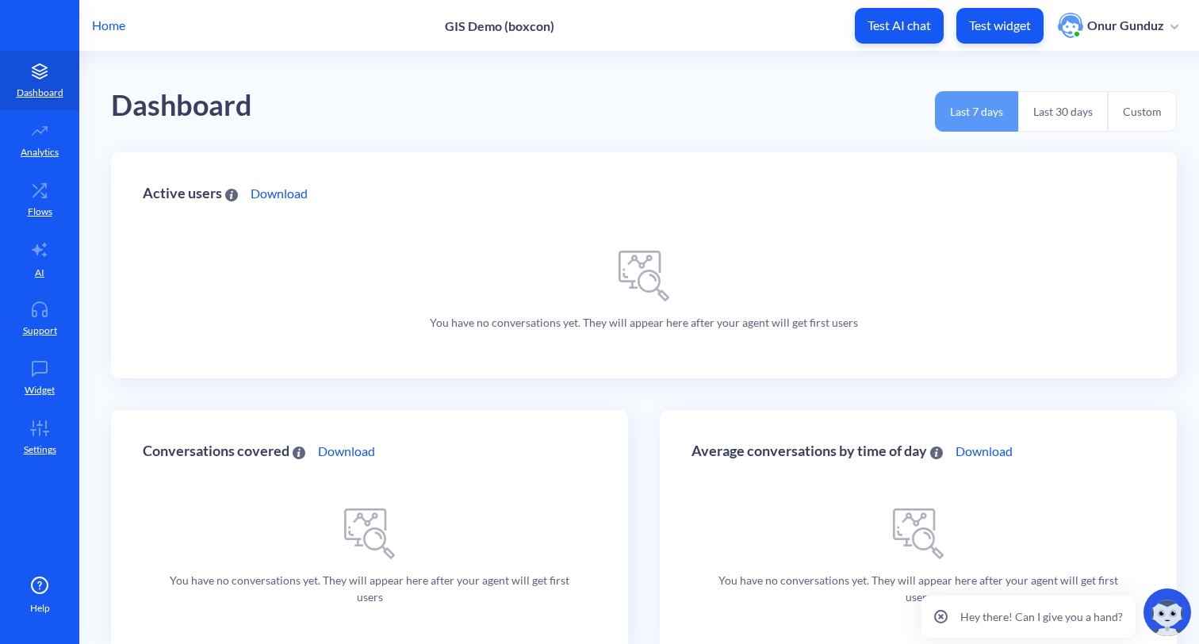 This screenshot has width=1199, height=644. What do you see at coordinates (182, 106) in the screenshot?
I see `div: Dashboard` at bounding box center [182, 106].